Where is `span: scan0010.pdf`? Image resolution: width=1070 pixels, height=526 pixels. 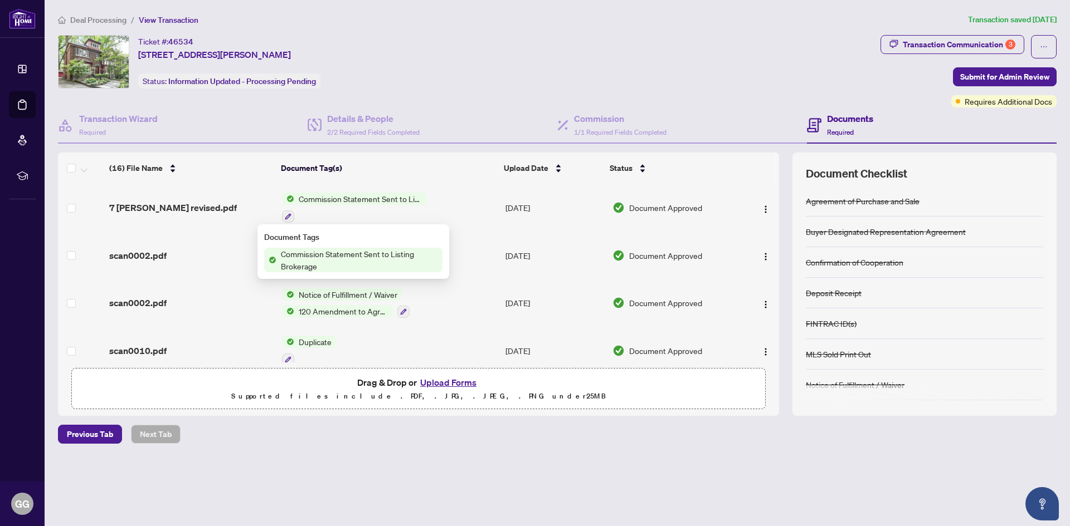 span: scan0010.pdf is located at coordinates (138, 351).